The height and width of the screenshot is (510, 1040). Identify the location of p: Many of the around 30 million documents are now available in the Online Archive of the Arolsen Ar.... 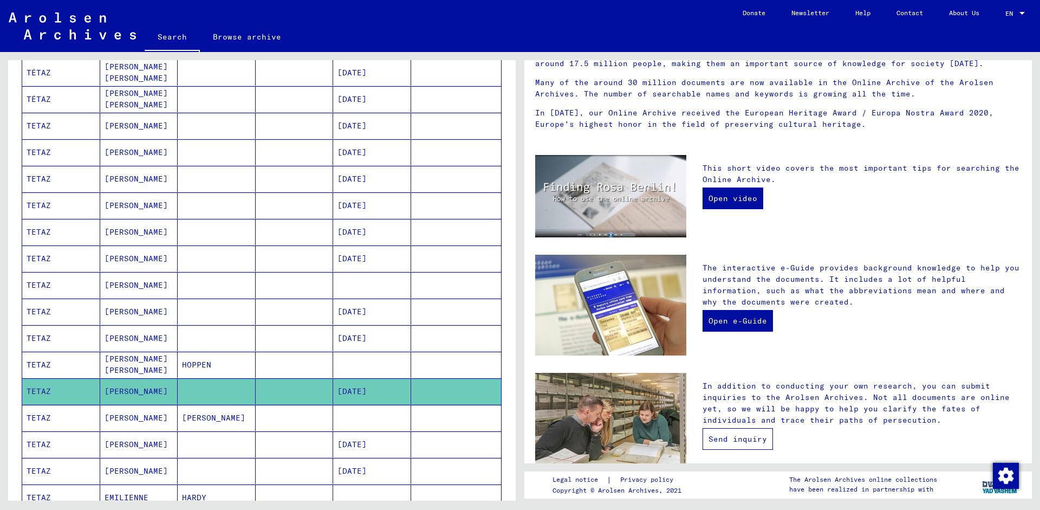
(778, 88).